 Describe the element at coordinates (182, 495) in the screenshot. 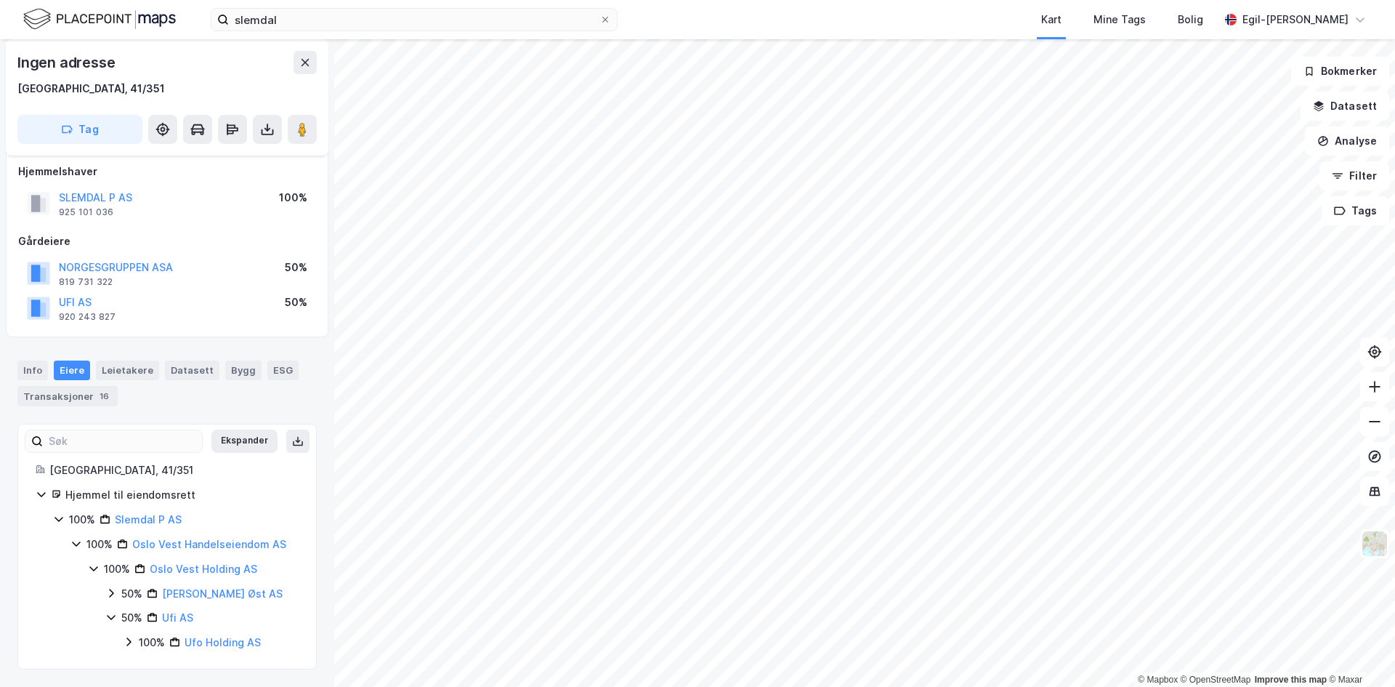

I see `div: Hjemmel til eiendomsrett` at that location.